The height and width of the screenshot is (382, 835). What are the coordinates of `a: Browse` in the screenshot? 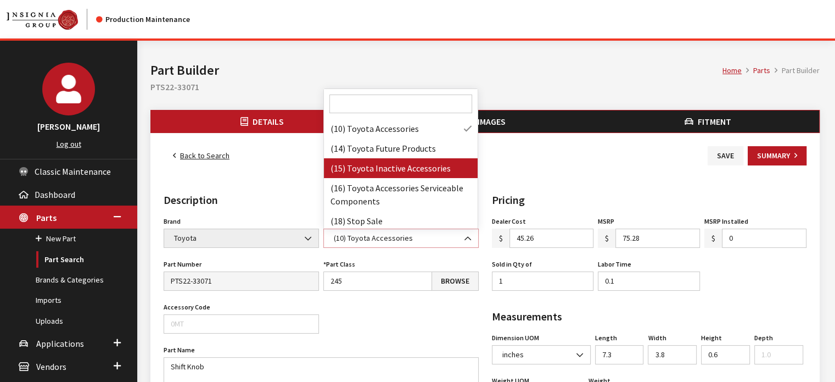 It's located at (455, 281).